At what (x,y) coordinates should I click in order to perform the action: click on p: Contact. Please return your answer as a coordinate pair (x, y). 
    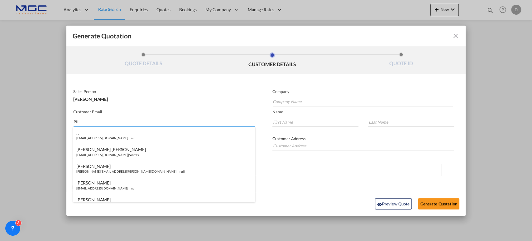
    Looking at the image, I should click on (163, 138).